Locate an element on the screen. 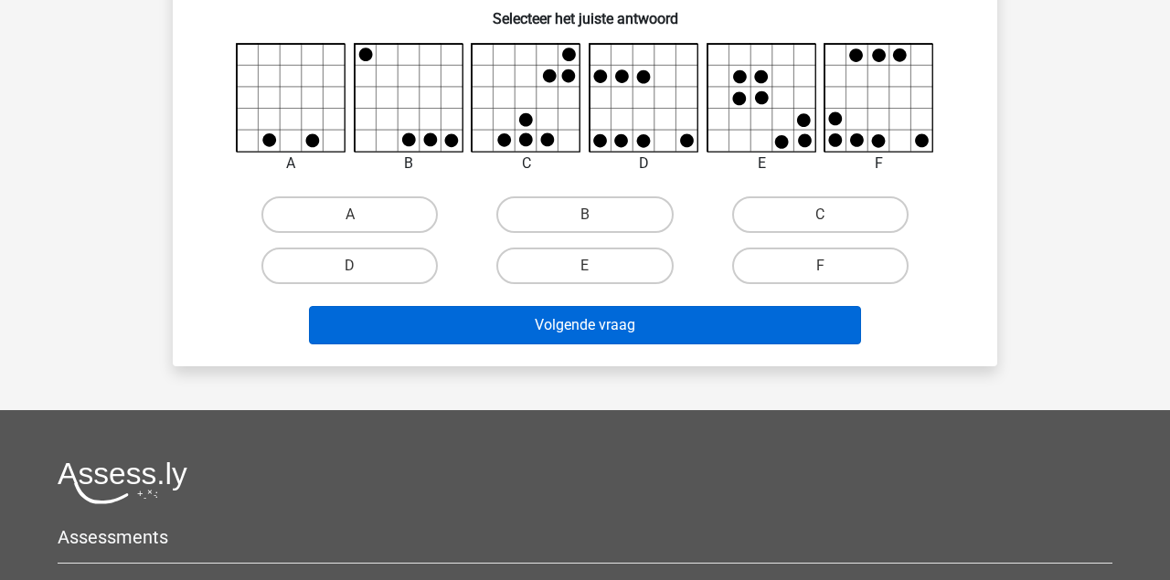 This screenshot has width=1170, height=580. div: B is located at coordinates (409, 164).